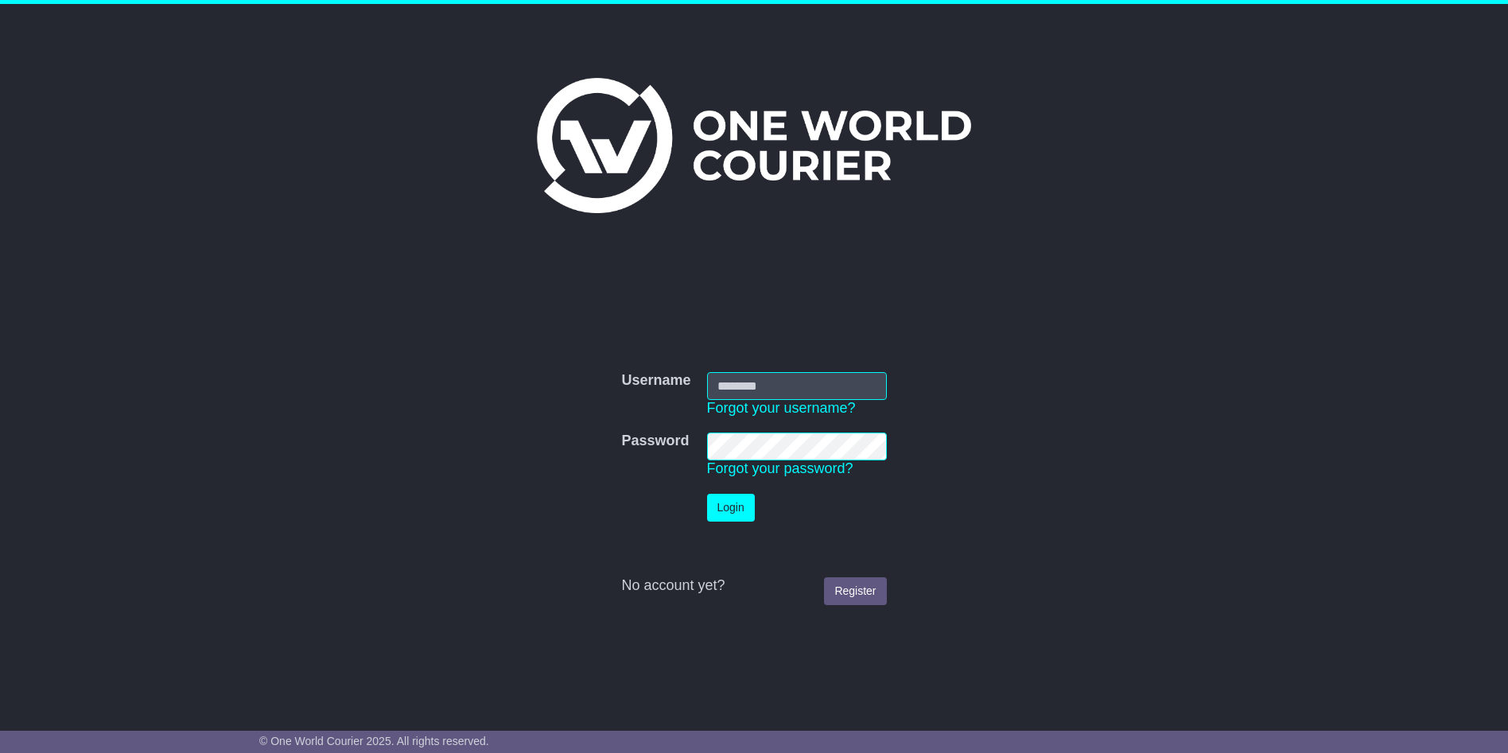 The height and width of the screenshot is (753, 1508). Describe the element at coordinates (781, 408) in the screenshot. I see `a: Forgot your username?` at that location.